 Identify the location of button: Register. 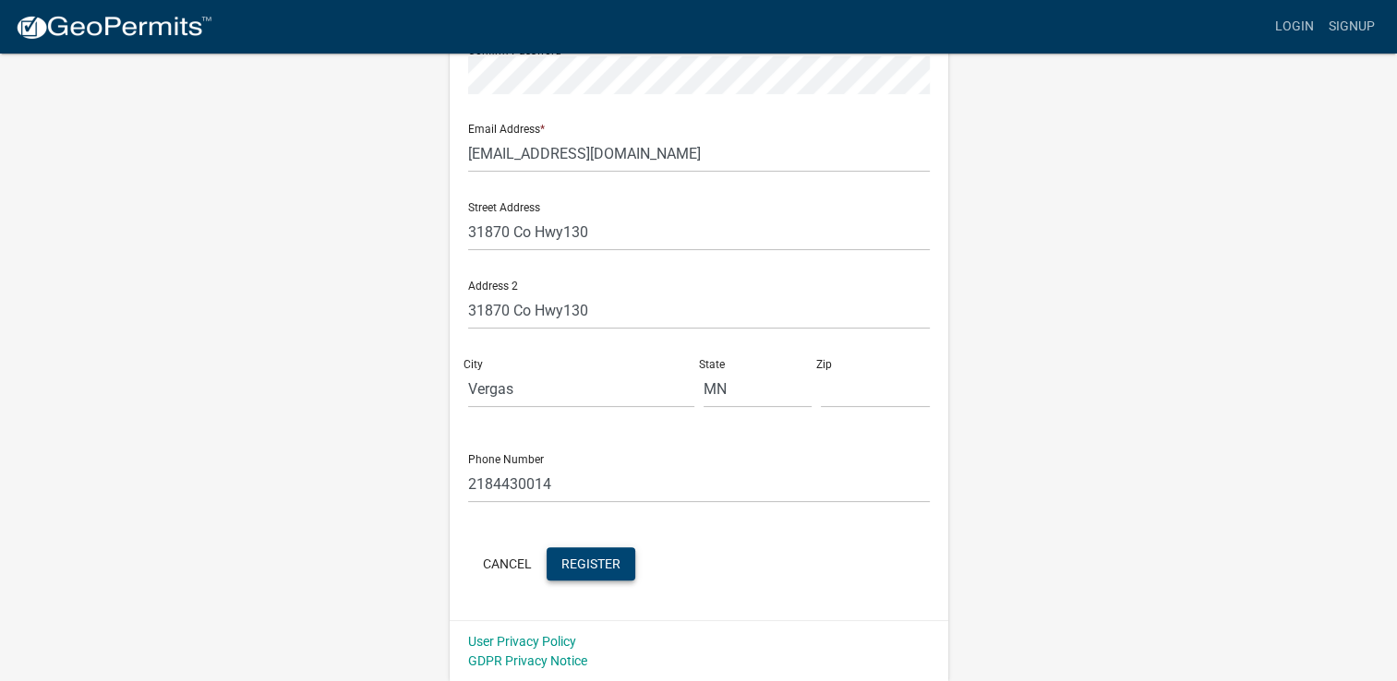
(591, 564).